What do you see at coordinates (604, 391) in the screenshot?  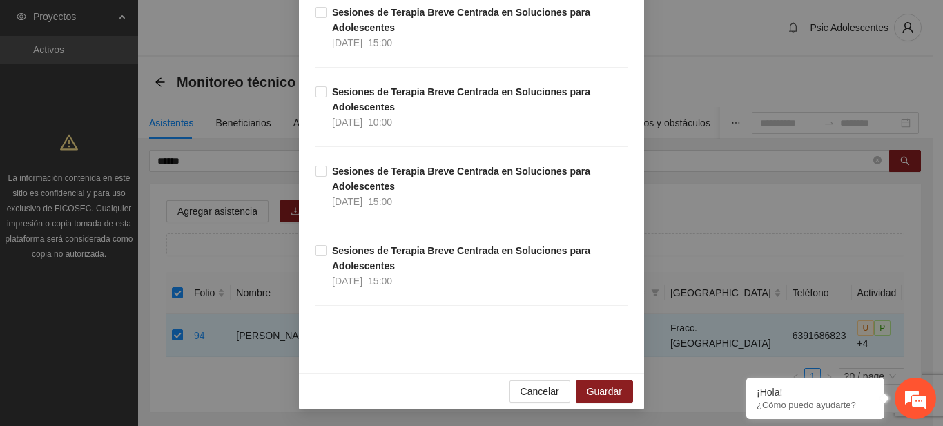 I see `span: Guardar` at bounding box center [604, 391].